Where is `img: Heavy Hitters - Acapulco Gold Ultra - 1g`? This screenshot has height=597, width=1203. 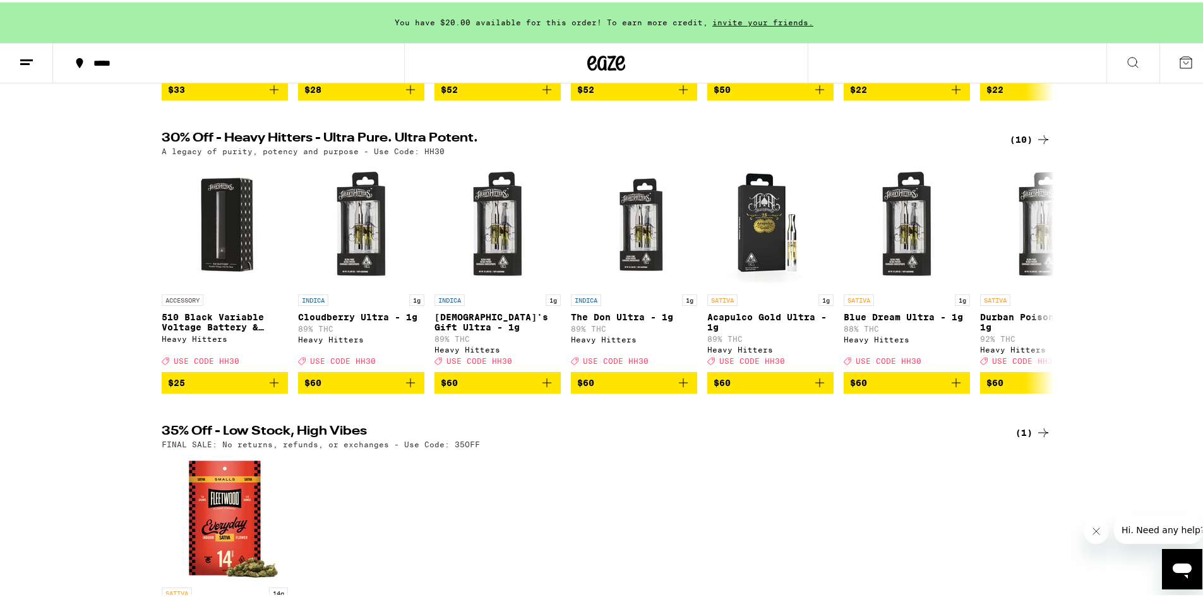
img: Heavy Hitters - Acapulco Gold Ultra - 1g is located at coordinates (771, 222).